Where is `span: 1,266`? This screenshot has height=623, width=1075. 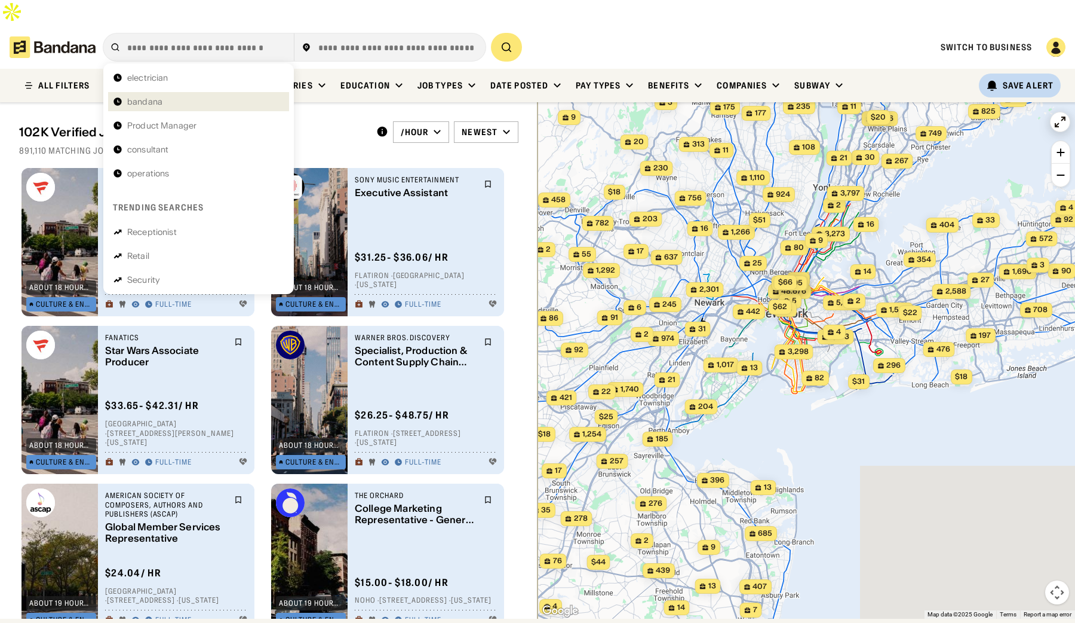
span: 1,266 is located at coordinates (741, 232).